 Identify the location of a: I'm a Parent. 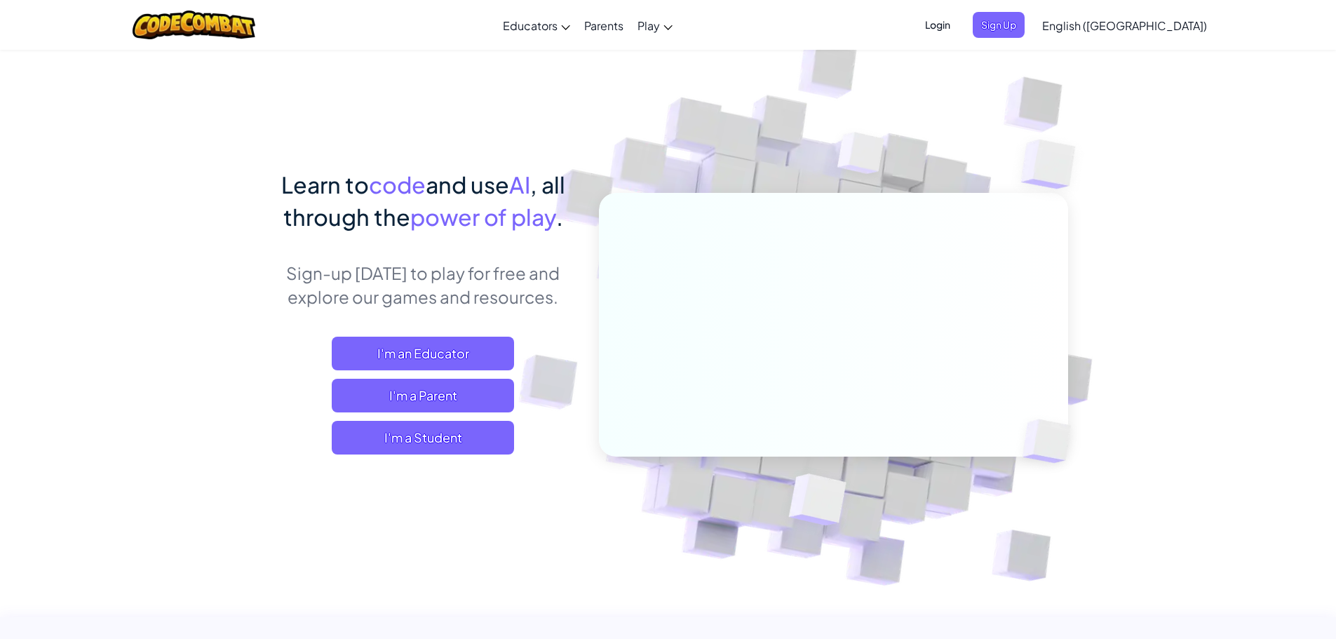
(423, 395).